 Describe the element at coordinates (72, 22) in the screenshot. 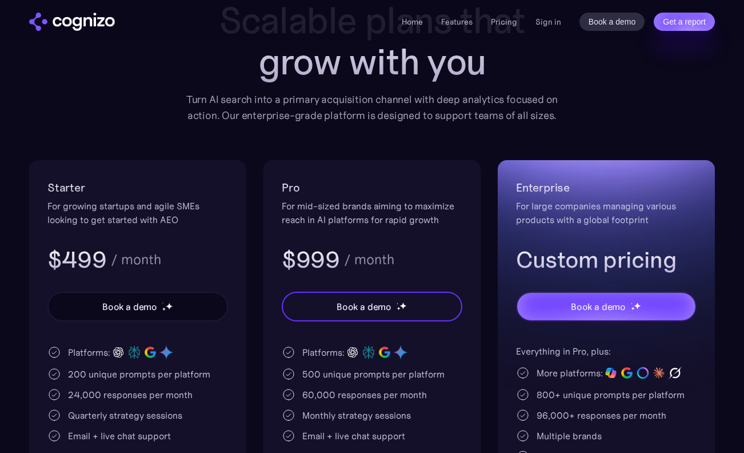

I see `img: cognizo logo` at that location.